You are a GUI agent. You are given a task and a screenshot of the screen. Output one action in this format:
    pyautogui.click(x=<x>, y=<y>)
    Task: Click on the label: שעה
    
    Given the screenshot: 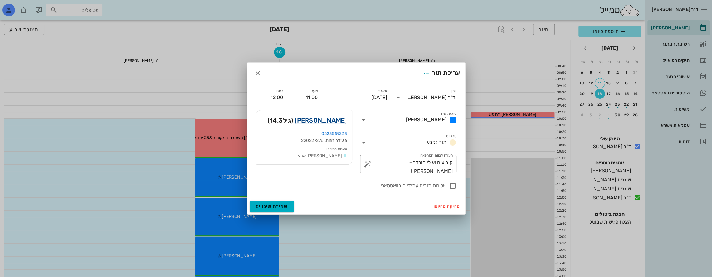 What is the action you would take?
    pyautogui.click(x=314, y=91)
    